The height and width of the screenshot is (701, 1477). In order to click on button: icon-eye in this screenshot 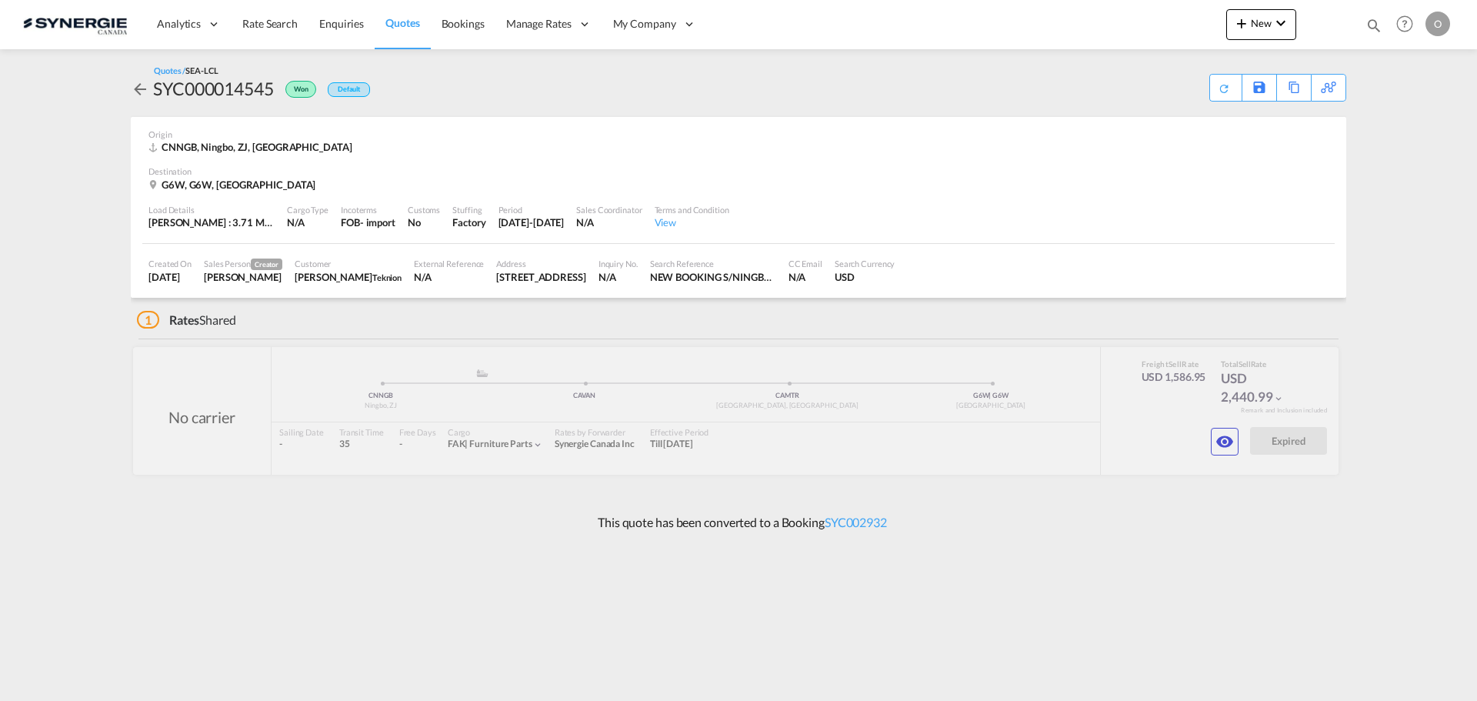, I will do `click(1225, 442)`.